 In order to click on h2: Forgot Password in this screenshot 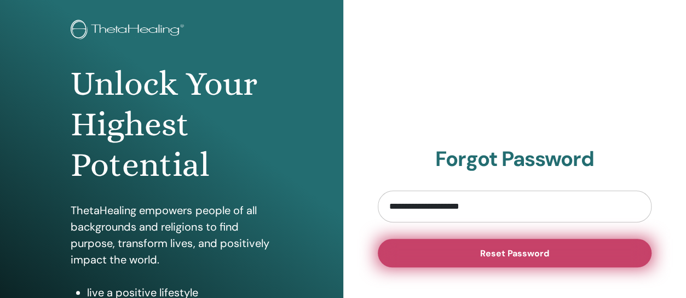, I will do `click(514, 159)`.